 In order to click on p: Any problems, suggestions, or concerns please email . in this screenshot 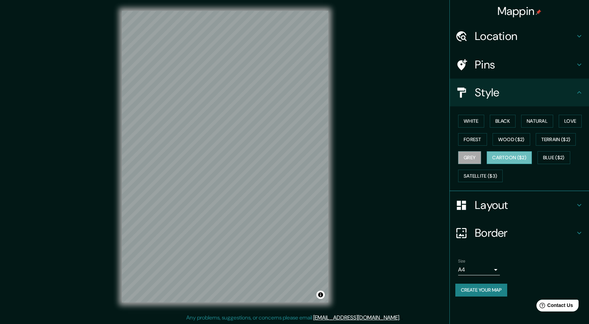, I will do `click(293, 318)`.